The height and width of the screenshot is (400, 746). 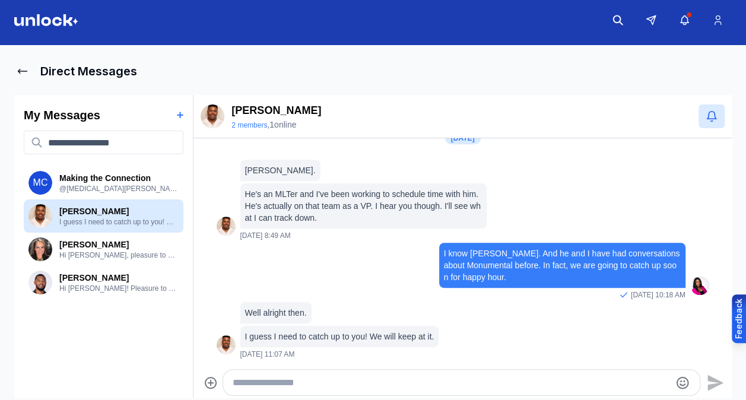 What do you see at coordinates (276, 313) in the screenshot?
I see `p: Well alright then.` at bounding box center [276, 313].